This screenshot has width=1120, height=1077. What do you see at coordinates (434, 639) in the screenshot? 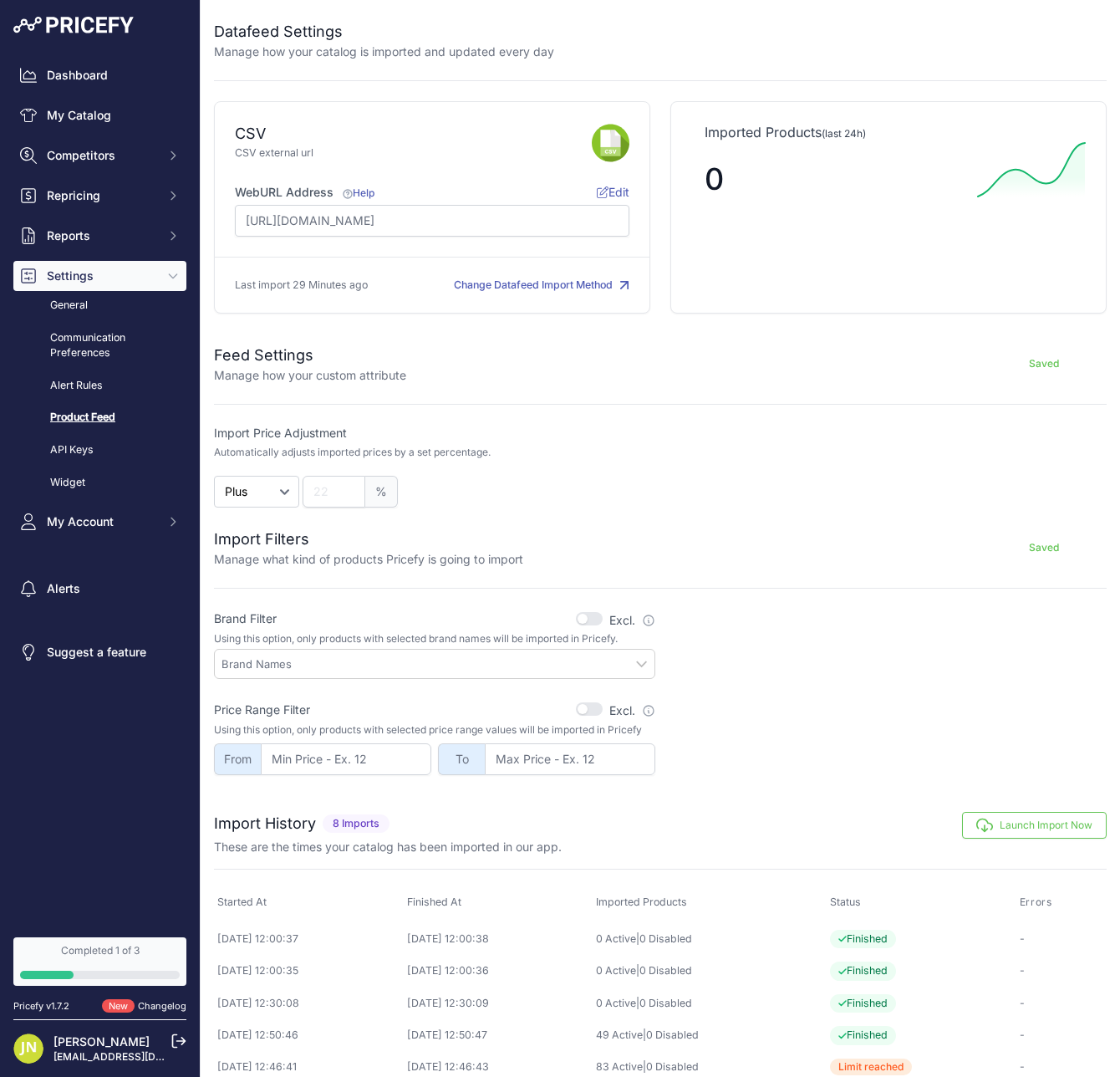
I see `p: Using this option, only products with selected brand names will be imported in Pricefy.` at bounding box center [434, 639].